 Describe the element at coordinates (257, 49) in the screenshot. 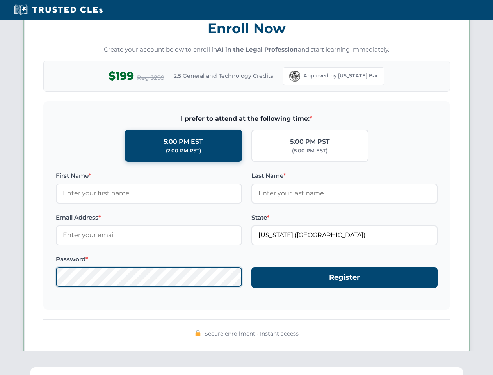

I see `strong: AI in the Legal Profession` at that location.